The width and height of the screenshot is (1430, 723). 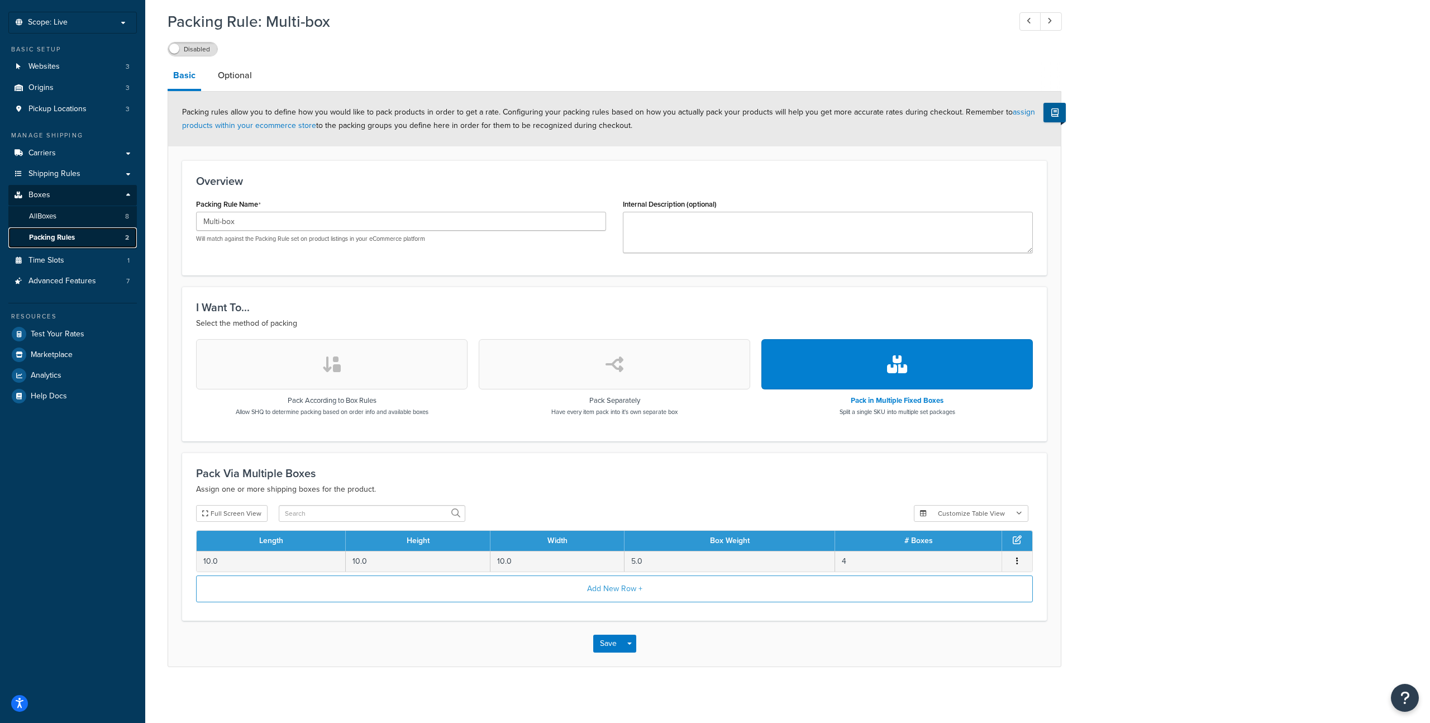 I want to click on button: Full Screen View, so click(x=232, y=514).